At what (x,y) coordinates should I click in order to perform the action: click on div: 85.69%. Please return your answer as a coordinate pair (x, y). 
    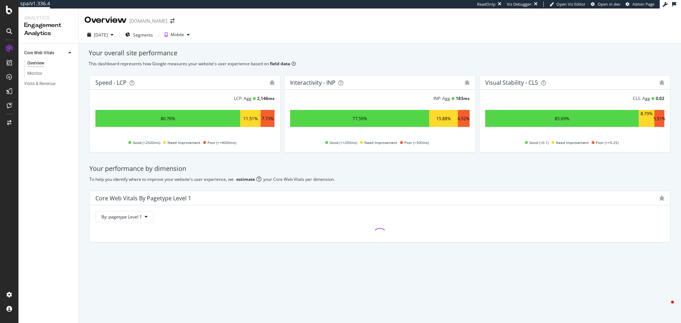
    Looking at the image, I should click on (562, 118).